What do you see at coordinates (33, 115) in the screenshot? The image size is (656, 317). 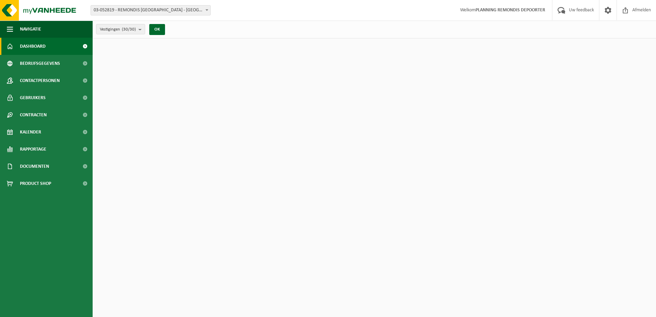 I see `span: Contracten` at bounding box center [33, 115].